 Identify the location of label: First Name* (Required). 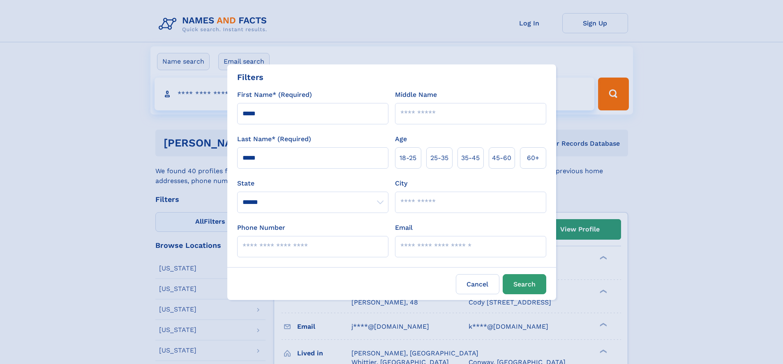
(274, 95).